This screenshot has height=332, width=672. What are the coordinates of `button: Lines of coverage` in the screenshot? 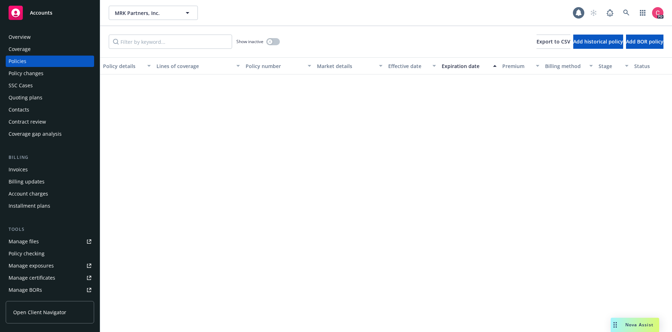 It's located at (198, 66).